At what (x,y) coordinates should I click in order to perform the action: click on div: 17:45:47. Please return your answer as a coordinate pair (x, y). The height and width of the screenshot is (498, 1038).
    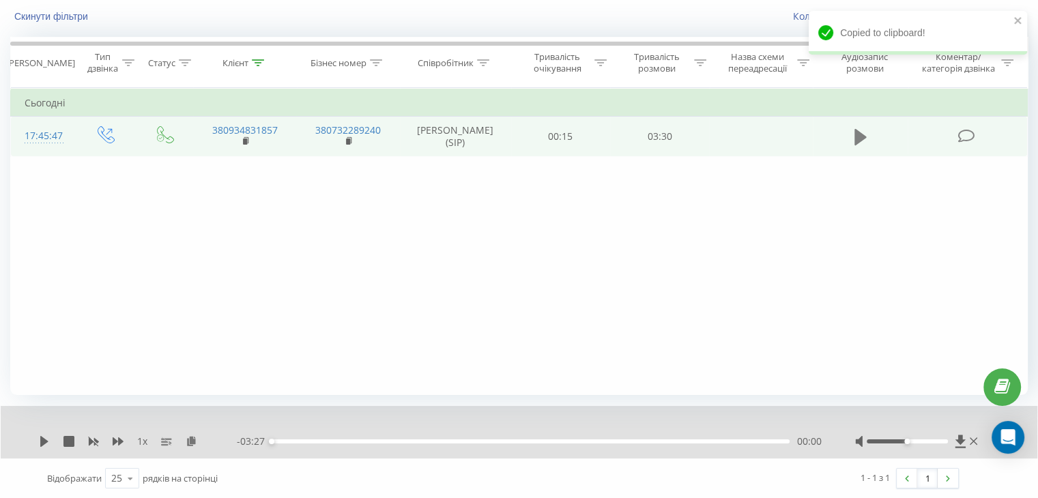
    Looking at the image, I should click on (42, 136).